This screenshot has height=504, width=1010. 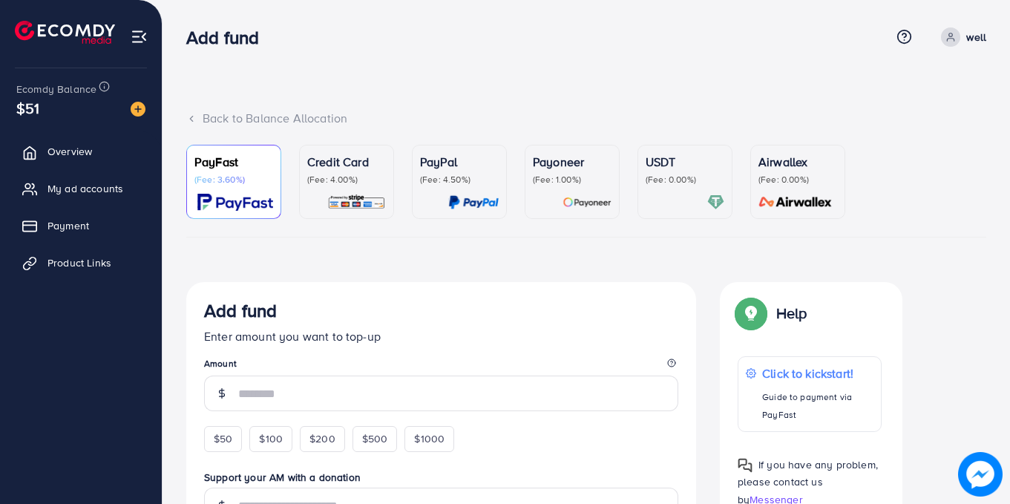 What do you see at coordinates (70, 151) in the screenshot?
I see `span: Overview` at bounding box center [70, 151].